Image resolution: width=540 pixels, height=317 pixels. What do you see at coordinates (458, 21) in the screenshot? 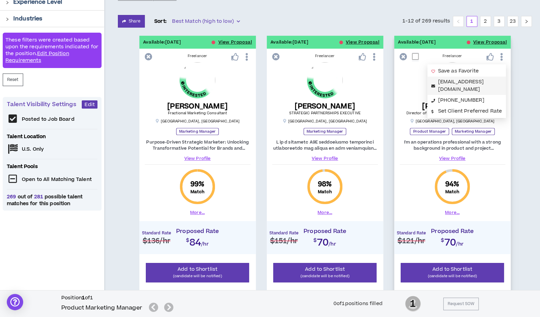
I see `button: left` at bounding box center [458, 21].